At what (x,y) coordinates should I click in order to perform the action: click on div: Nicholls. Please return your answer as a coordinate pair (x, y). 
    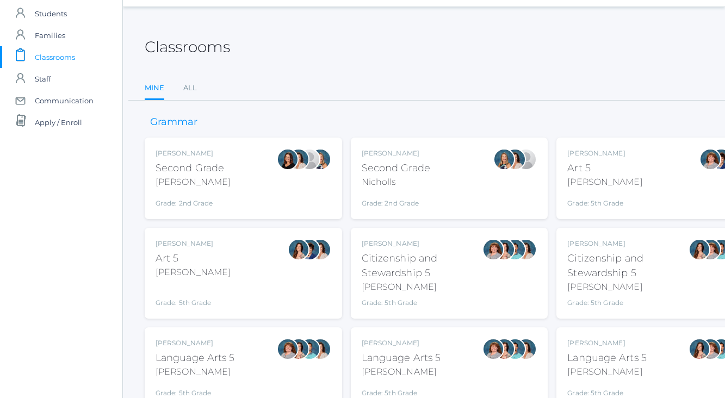
    Looking at the image, I should click on (396, 182).